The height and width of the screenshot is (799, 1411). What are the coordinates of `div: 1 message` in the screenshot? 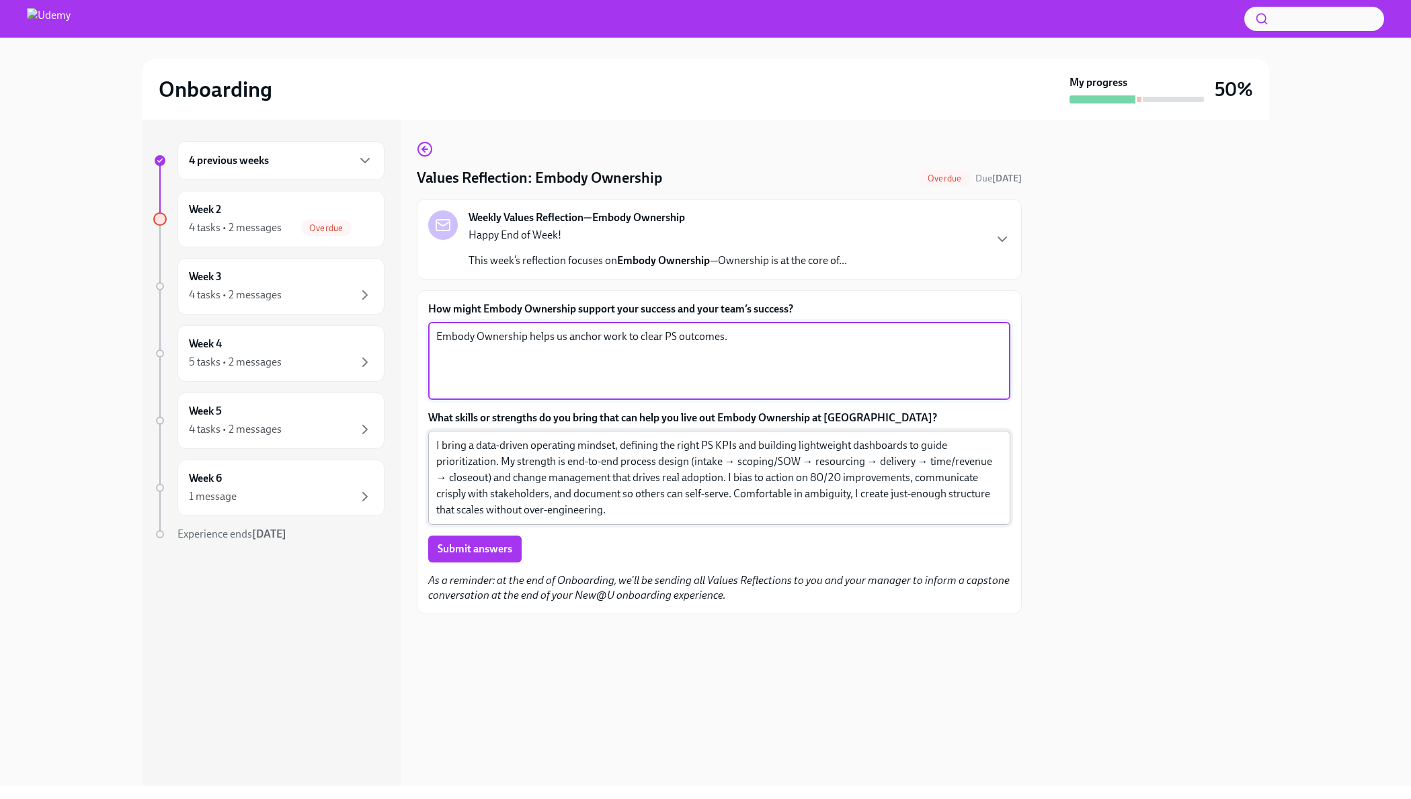 It's located at (212, 497).